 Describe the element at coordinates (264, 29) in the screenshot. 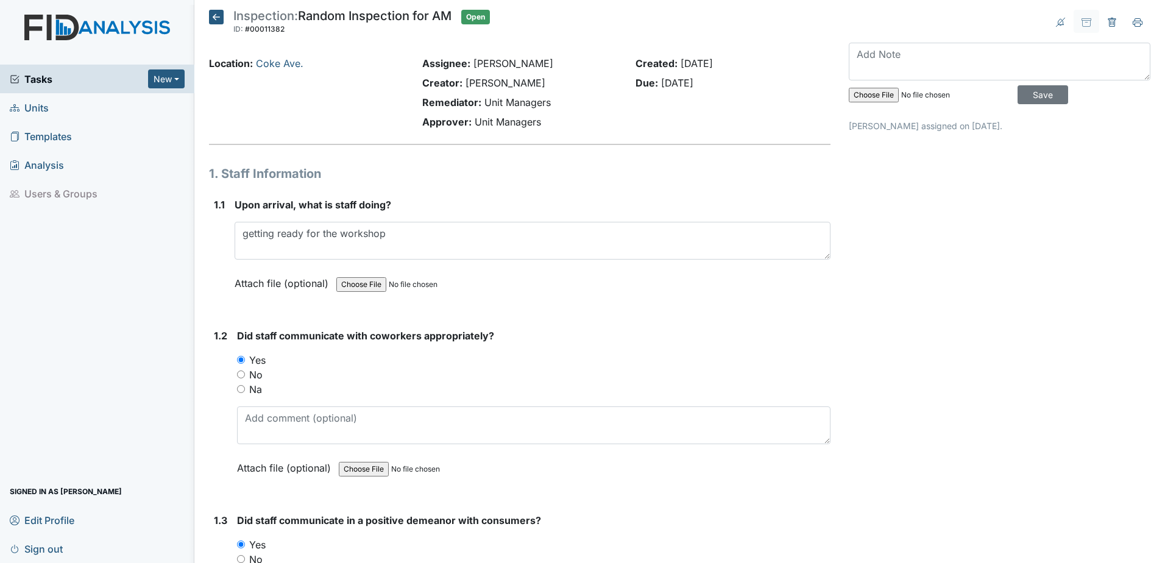

I see `span: #00011382` at that location.